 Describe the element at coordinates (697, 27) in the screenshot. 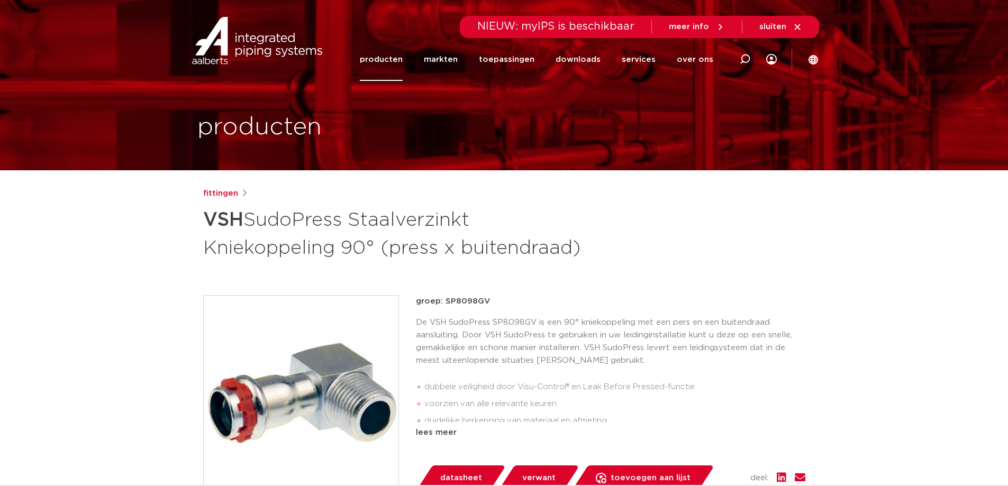

I see `a: meer info` at that location.